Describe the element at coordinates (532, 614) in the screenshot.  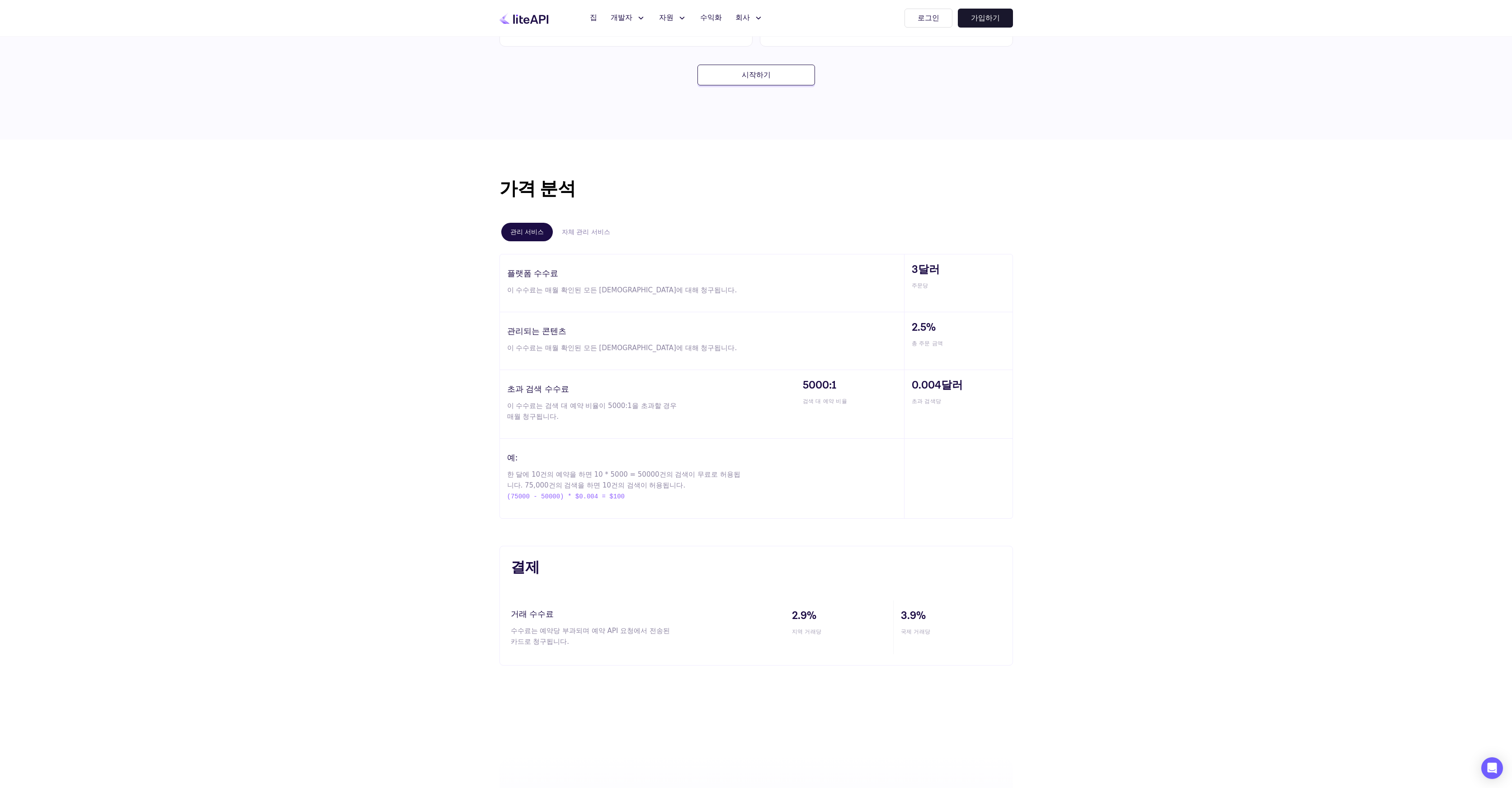
I see `font: 거래 수수료` at that location.